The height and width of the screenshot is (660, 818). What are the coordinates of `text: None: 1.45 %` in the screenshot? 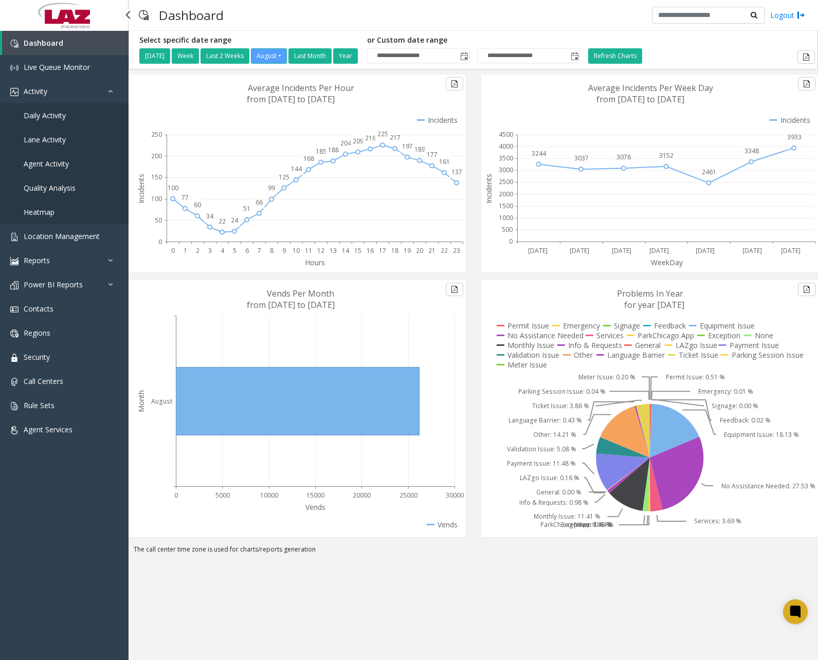 It's located at (593, 525).